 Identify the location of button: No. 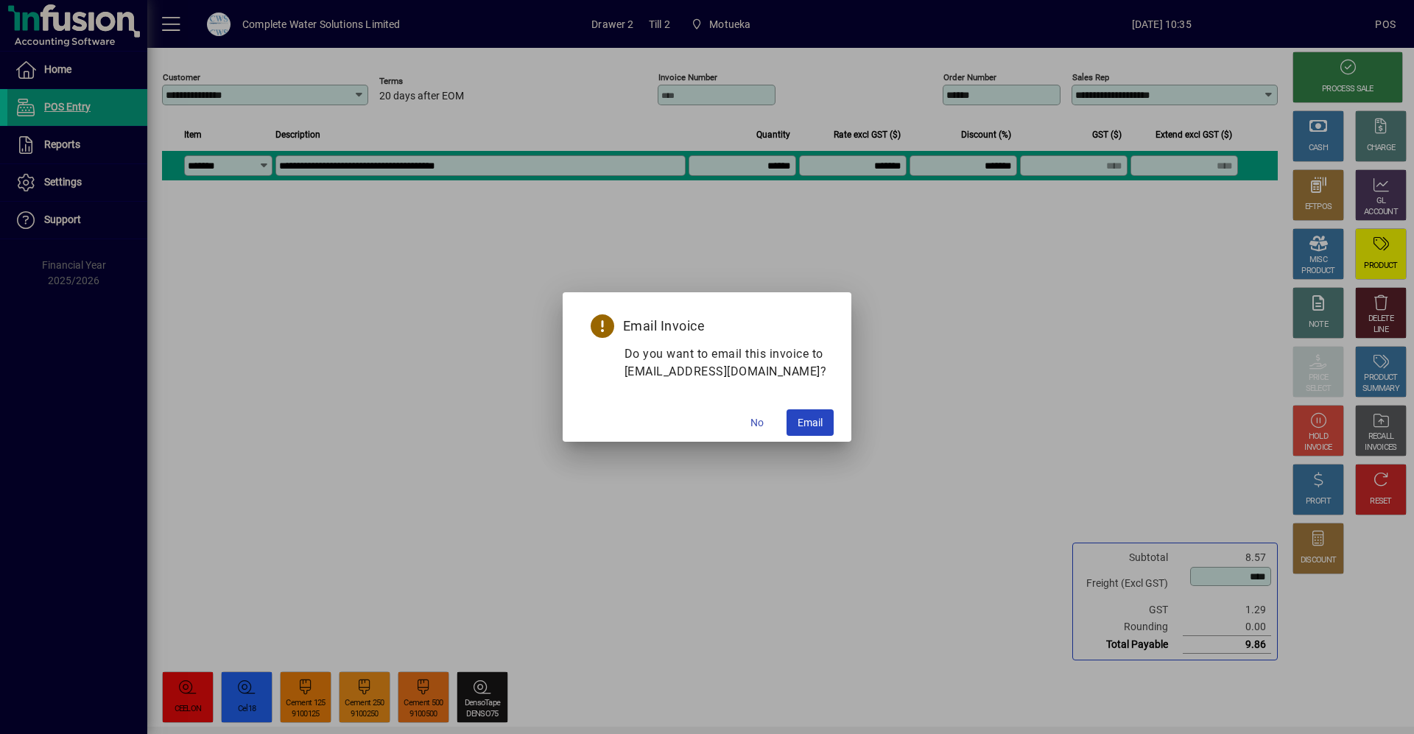
(757, 423).